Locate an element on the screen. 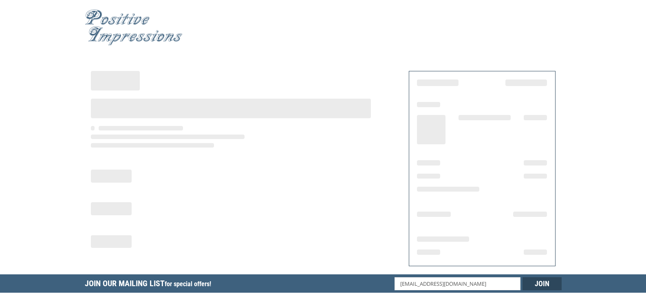 The image size is (646, 298). h5: Join Our Mailing List is located at coordinates (150, 284).